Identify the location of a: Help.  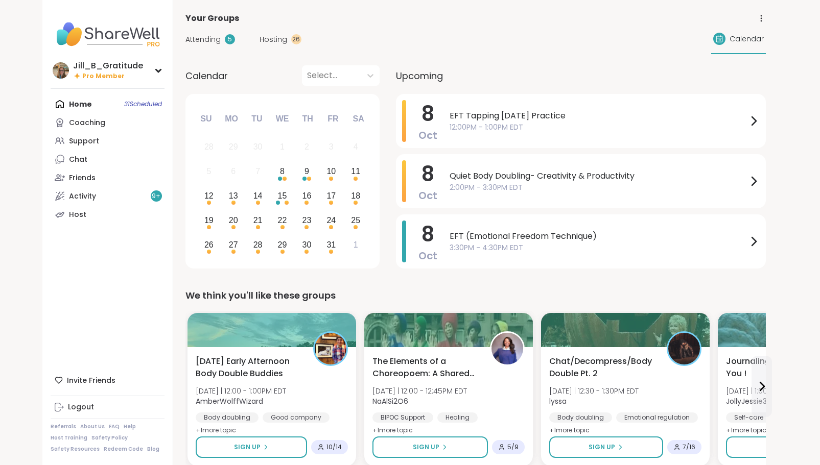
(130, 427).